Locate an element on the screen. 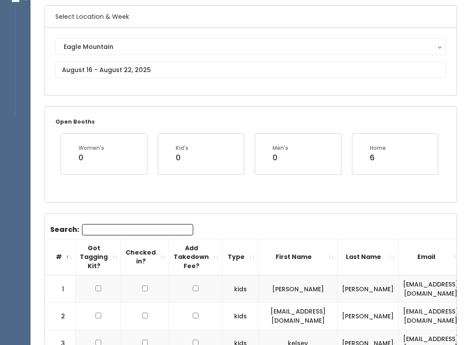  th: Email: activate to sort column ascending is located at coordinates (431, 257).